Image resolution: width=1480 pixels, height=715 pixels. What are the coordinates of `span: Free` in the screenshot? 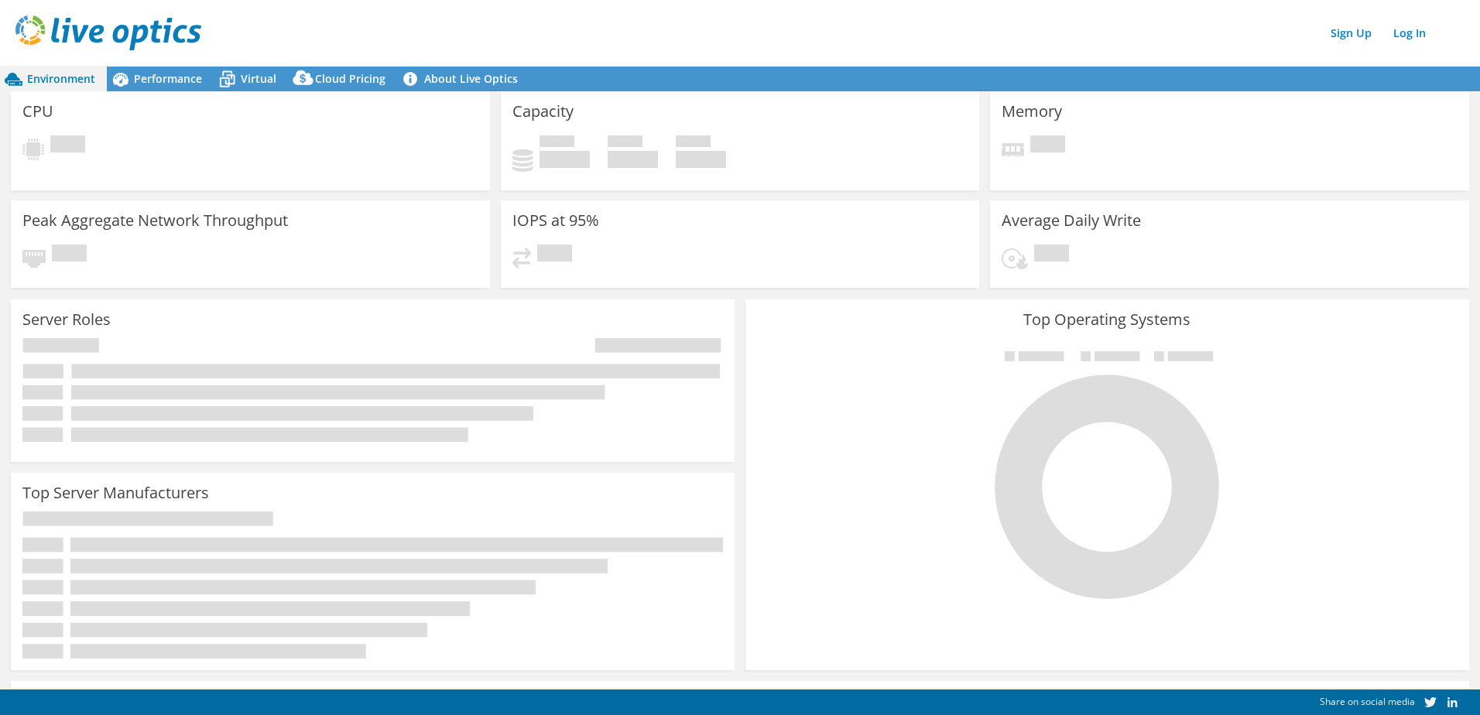 It's located at (625, 143).